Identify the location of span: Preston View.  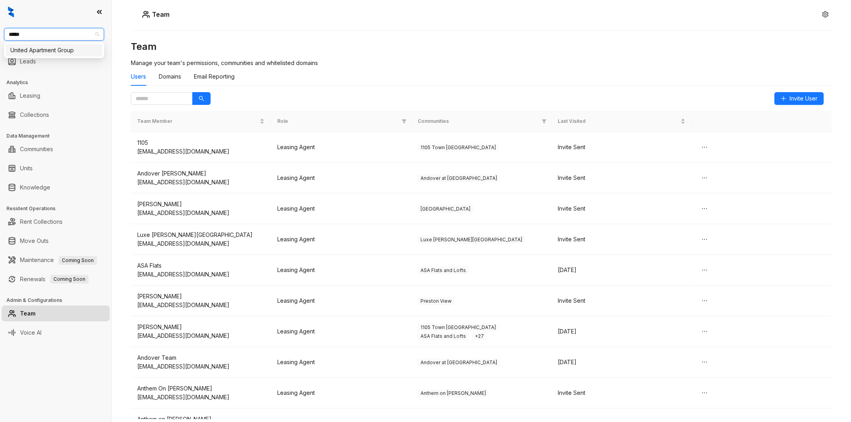
(436, 301).